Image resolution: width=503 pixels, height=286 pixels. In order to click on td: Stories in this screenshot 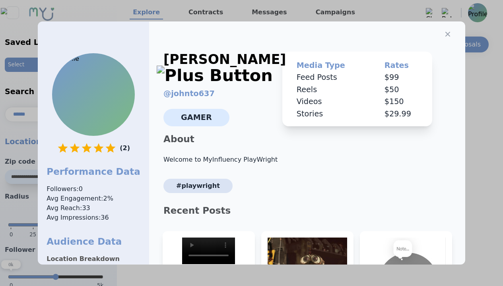, I will do `click(329, 114)`.